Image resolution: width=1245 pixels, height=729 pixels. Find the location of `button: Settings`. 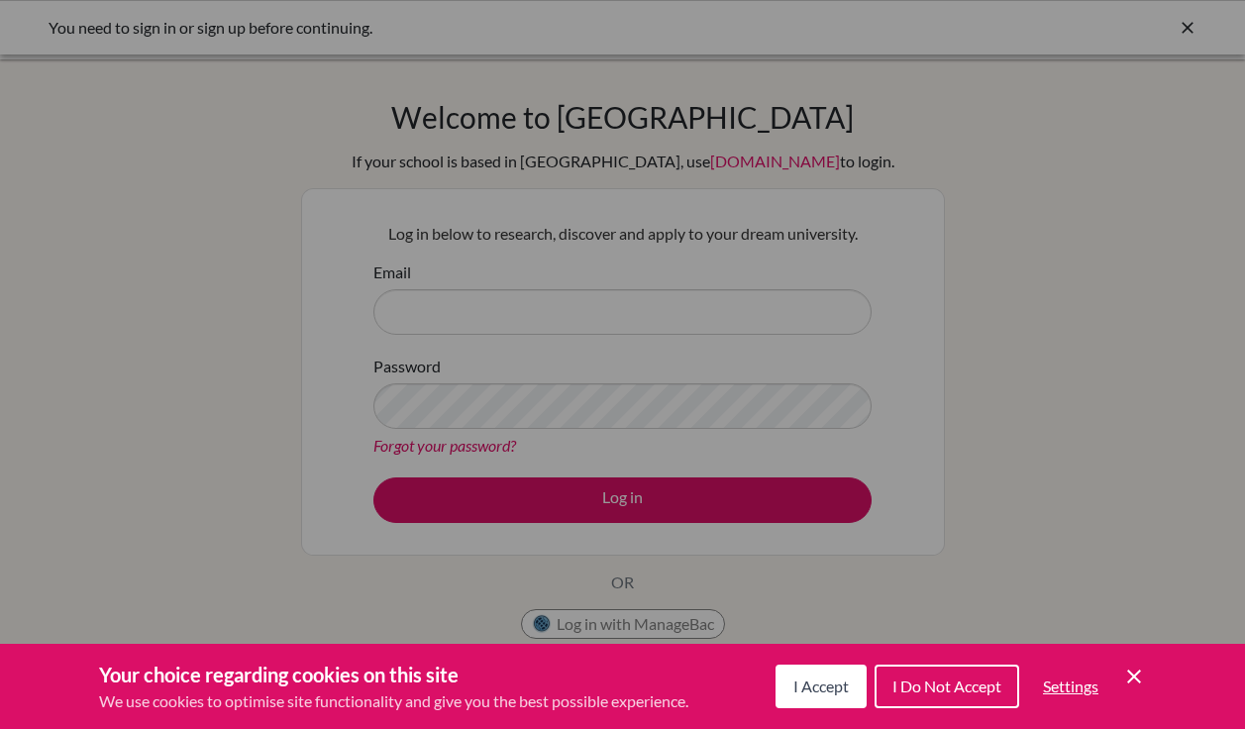

button: Settings is located at coordinates (1071, 686).